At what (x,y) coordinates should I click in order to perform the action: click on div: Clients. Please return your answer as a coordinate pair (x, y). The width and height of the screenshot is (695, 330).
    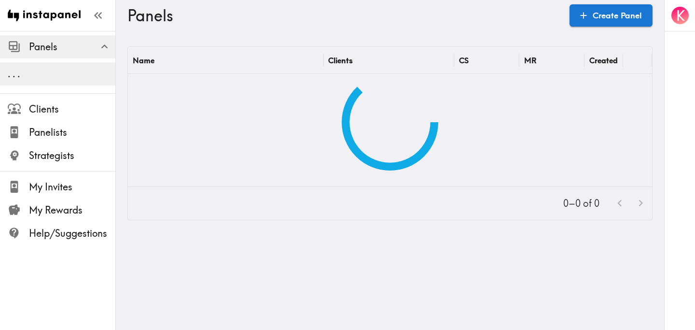
    Looking at the image, I should click on (340, 60).